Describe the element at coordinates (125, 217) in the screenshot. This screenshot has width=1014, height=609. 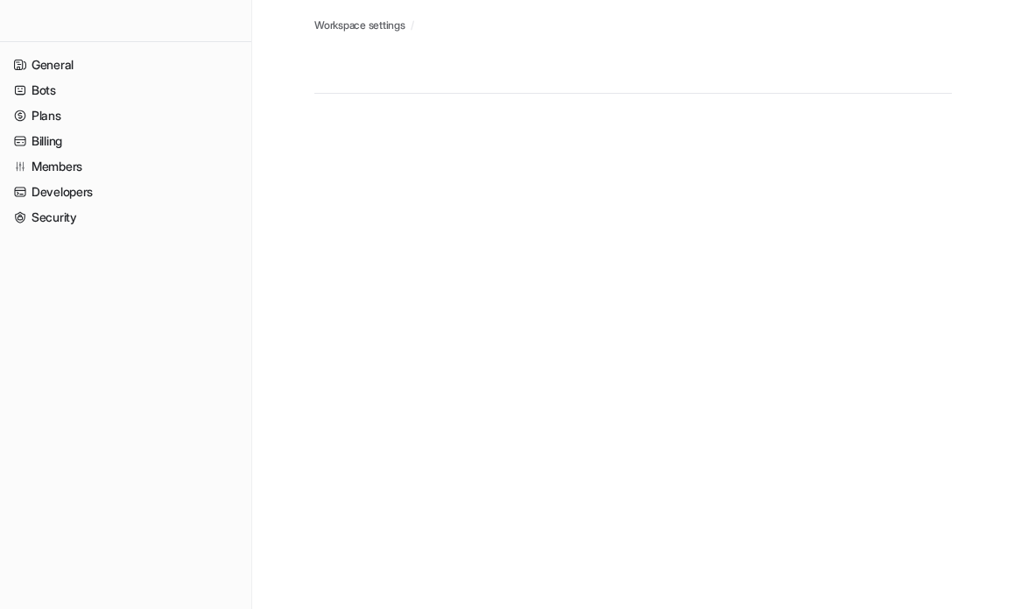
I see `a: Security` at that location.